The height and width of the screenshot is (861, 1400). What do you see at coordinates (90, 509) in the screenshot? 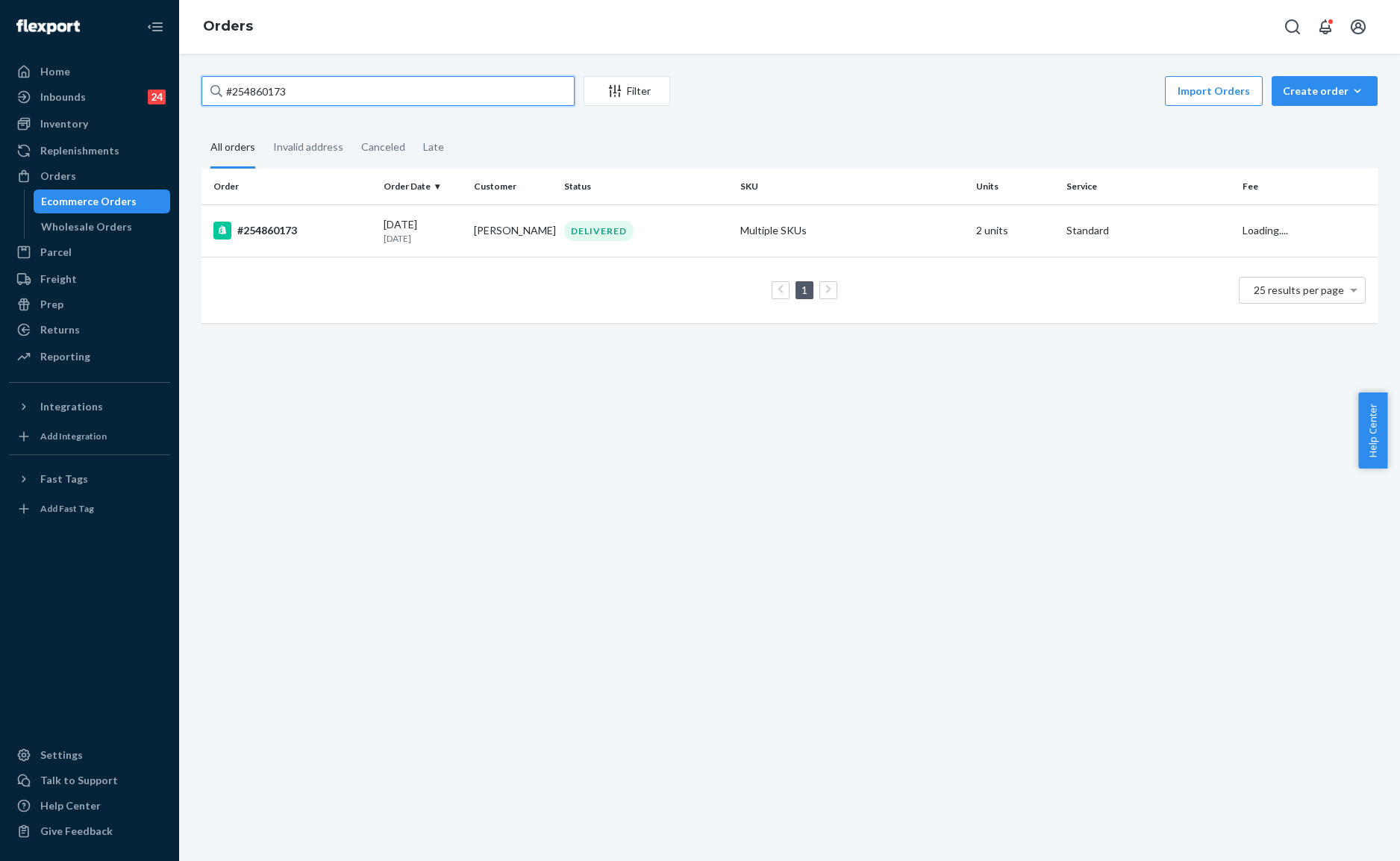
I see `a: Add Fast Tag` at bounding box center [90, 509].